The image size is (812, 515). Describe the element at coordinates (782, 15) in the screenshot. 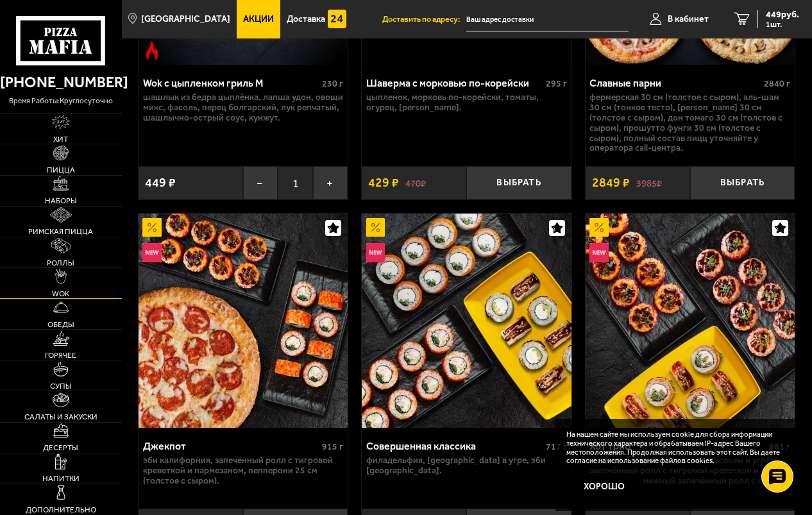

I see `span: 449 руб.` at that location.